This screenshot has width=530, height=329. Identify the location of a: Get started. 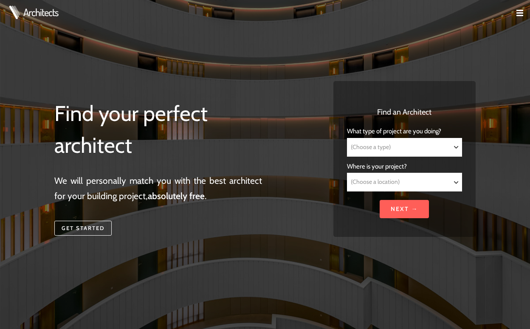
(83, 228).